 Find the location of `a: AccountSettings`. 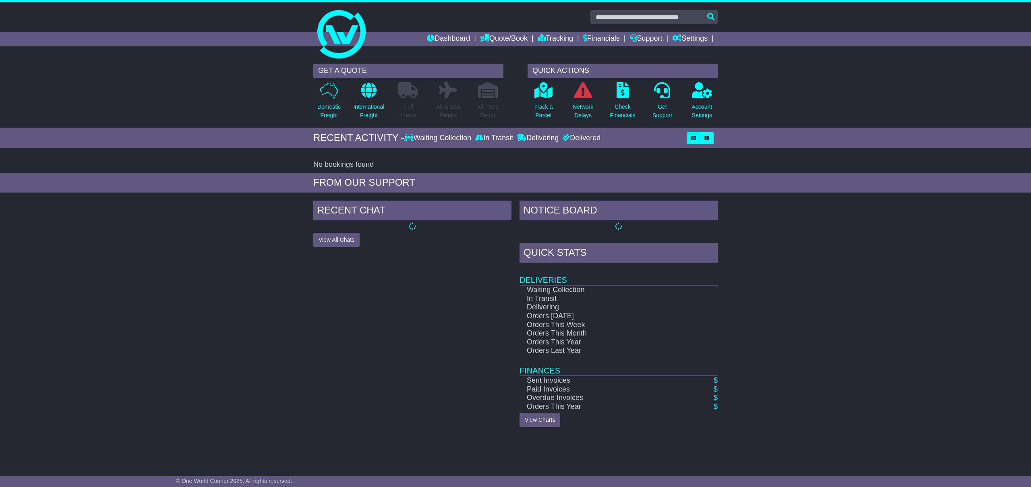

a: AccountSettings is located at coordinates (702, 103).